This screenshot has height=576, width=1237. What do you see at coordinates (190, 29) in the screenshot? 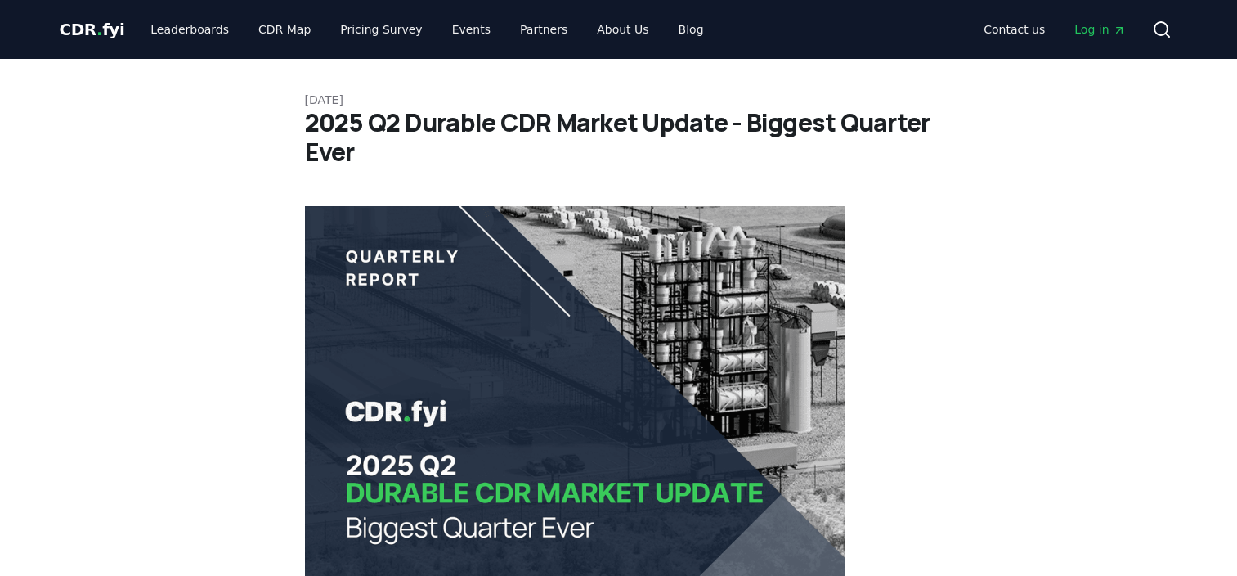
I see `a: Leaderboards` at bounding box center [190, 29].